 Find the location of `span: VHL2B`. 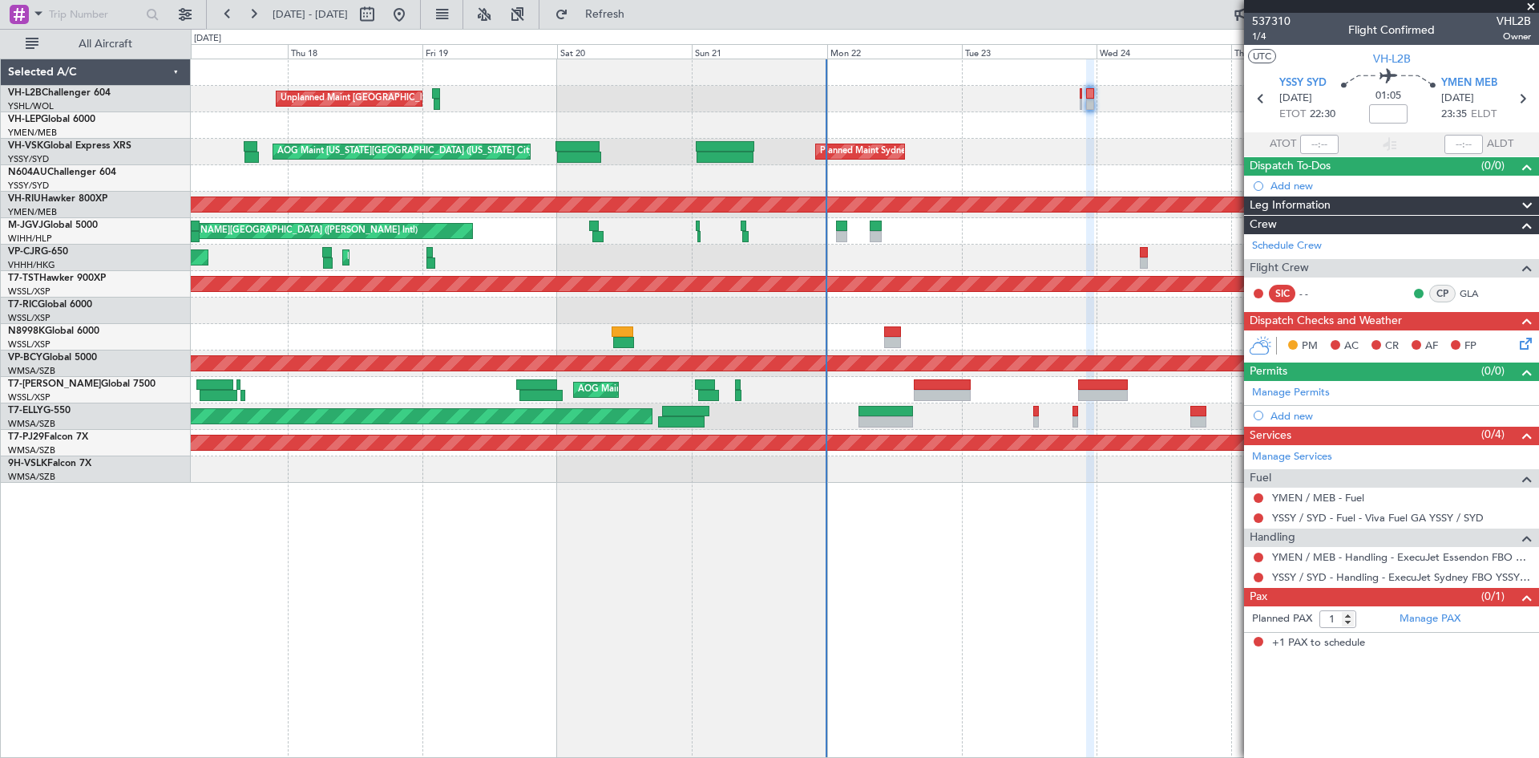

span: VHL2B is located at coordinates (1514, 21).